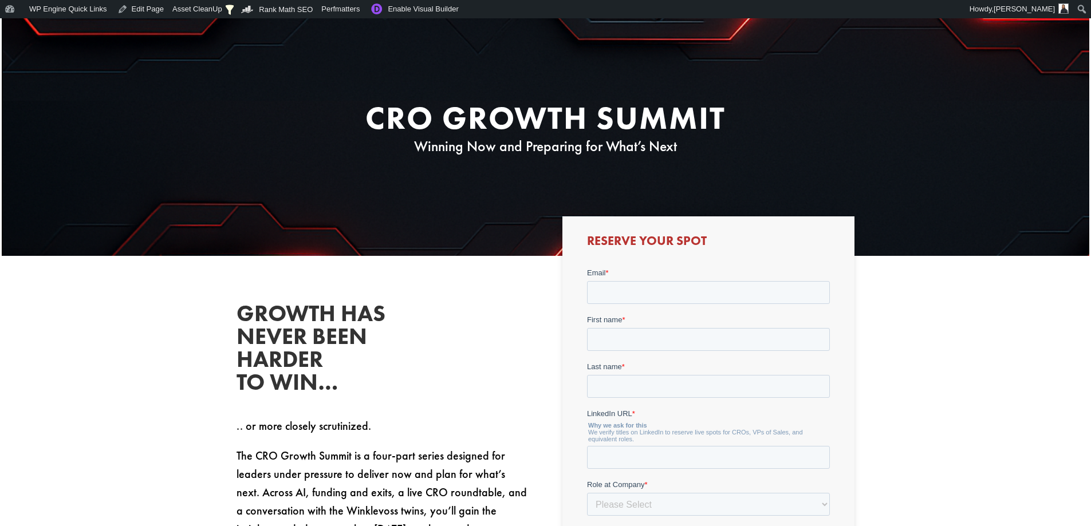 The image size is (1091, 526). I want to click on div: v 4.0.25, so click(44, 23).